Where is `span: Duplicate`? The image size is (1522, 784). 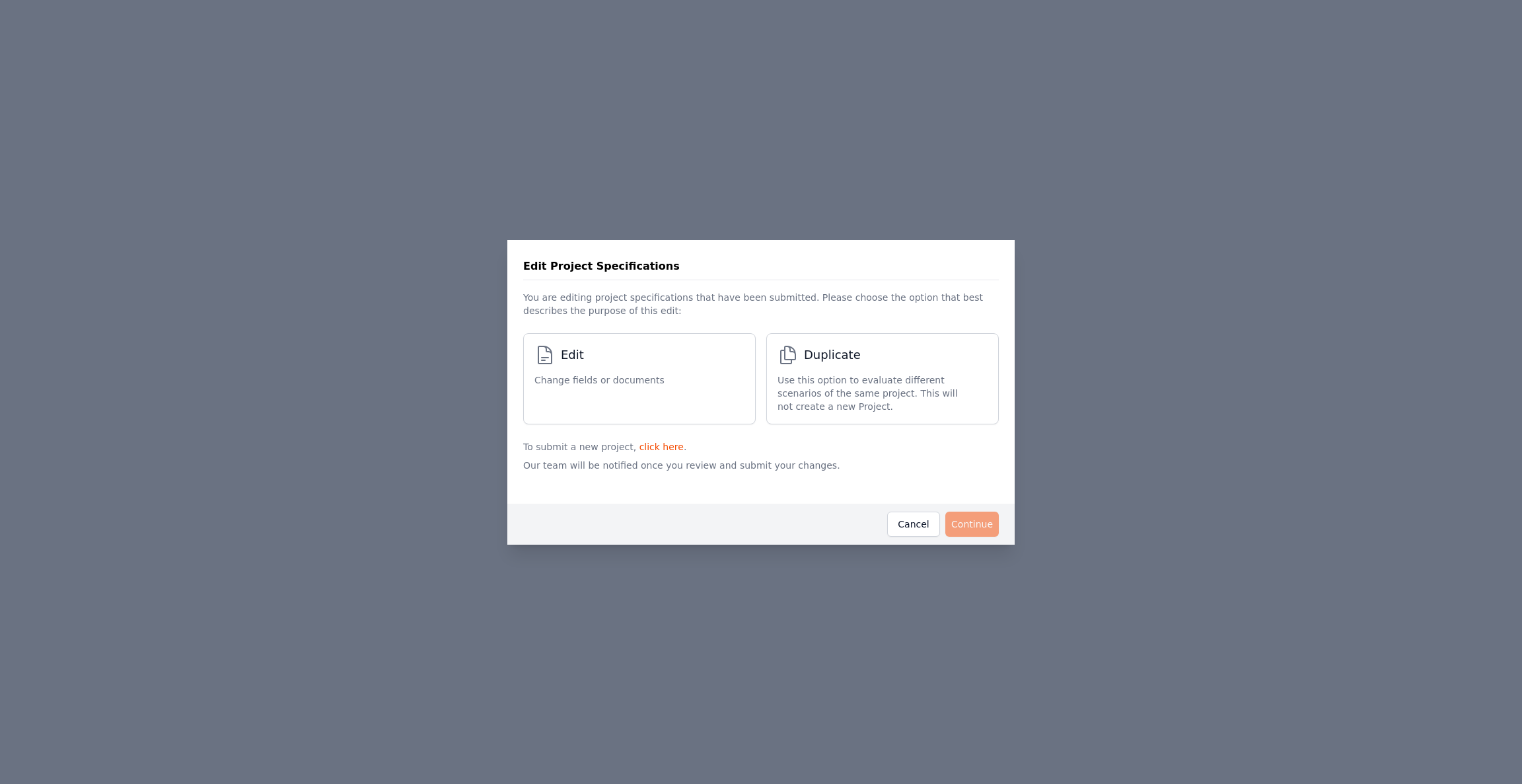 span: Duplicate is located at coordinates (832, 354).